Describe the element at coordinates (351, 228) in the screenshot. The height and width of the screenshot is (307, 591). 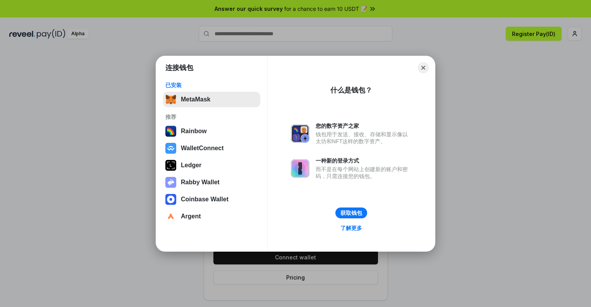
I see `a: 了解更多` at that location.